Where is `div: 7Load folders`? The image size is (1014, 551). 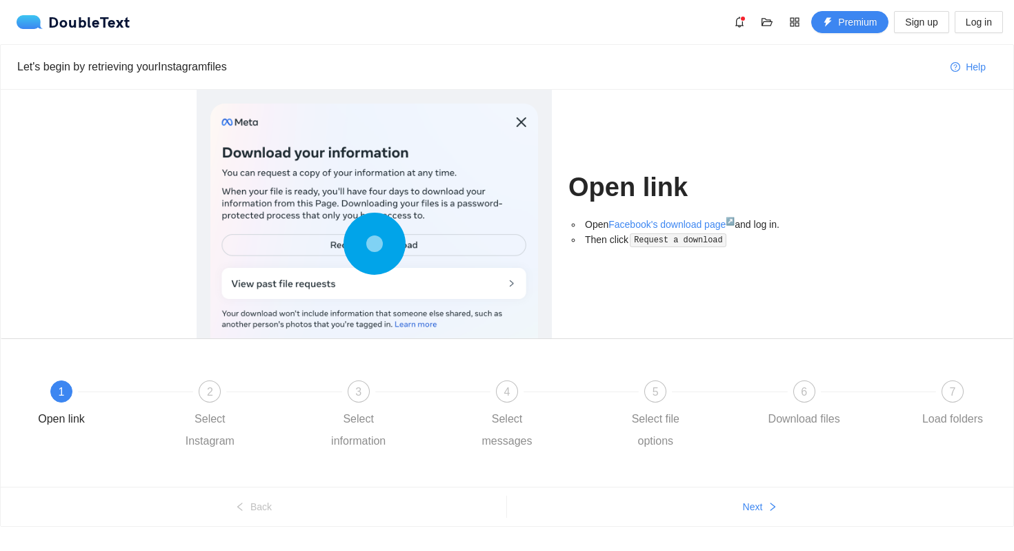 div: 7Load folders is located at coordinates (953, 405).